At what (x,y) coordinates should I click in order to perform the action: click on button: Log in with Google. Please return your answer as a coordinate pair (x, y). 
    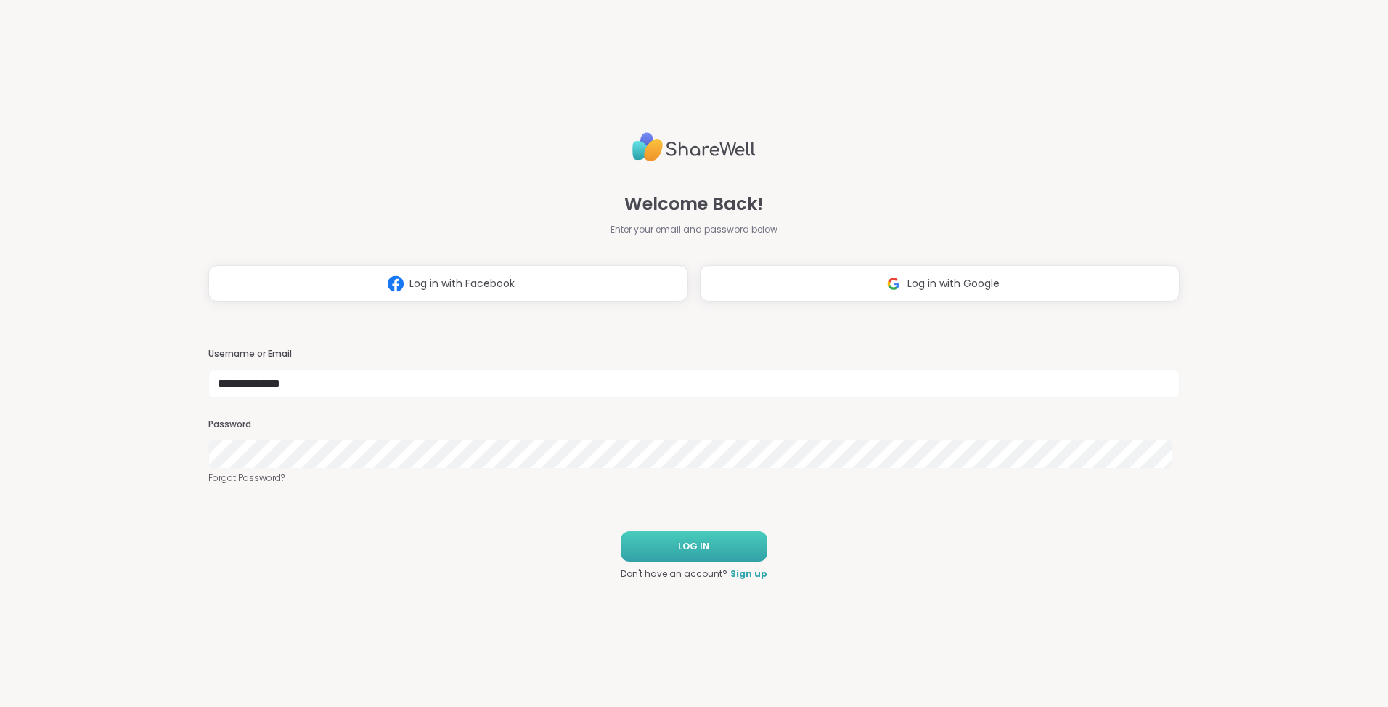
    Looking at the image, I should click on (940, 283).